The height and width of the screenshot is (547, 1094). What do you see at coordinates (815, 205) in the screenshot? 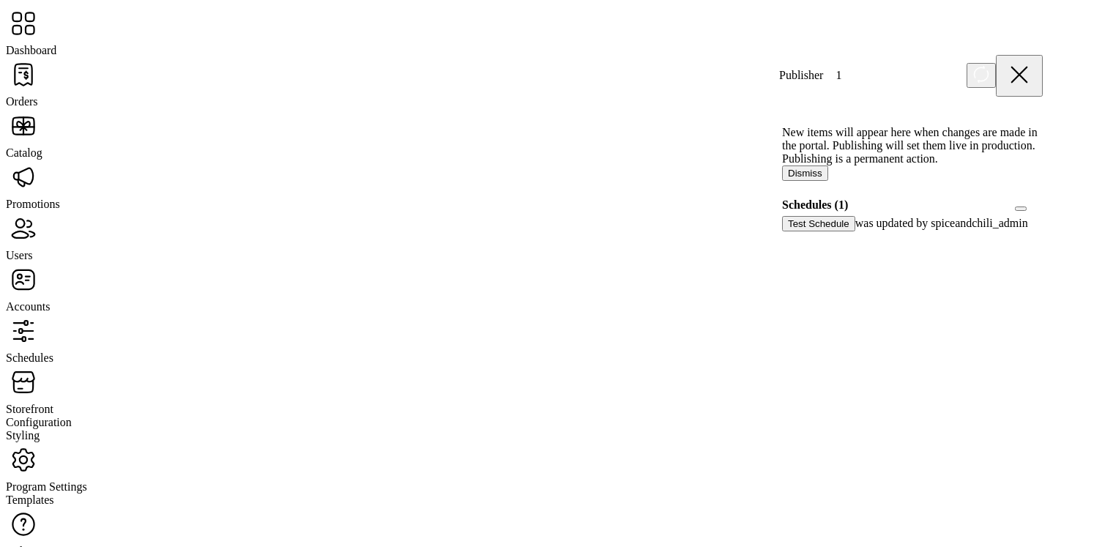
I see `span: Schedules (1)` at bounding box center [815, 205].